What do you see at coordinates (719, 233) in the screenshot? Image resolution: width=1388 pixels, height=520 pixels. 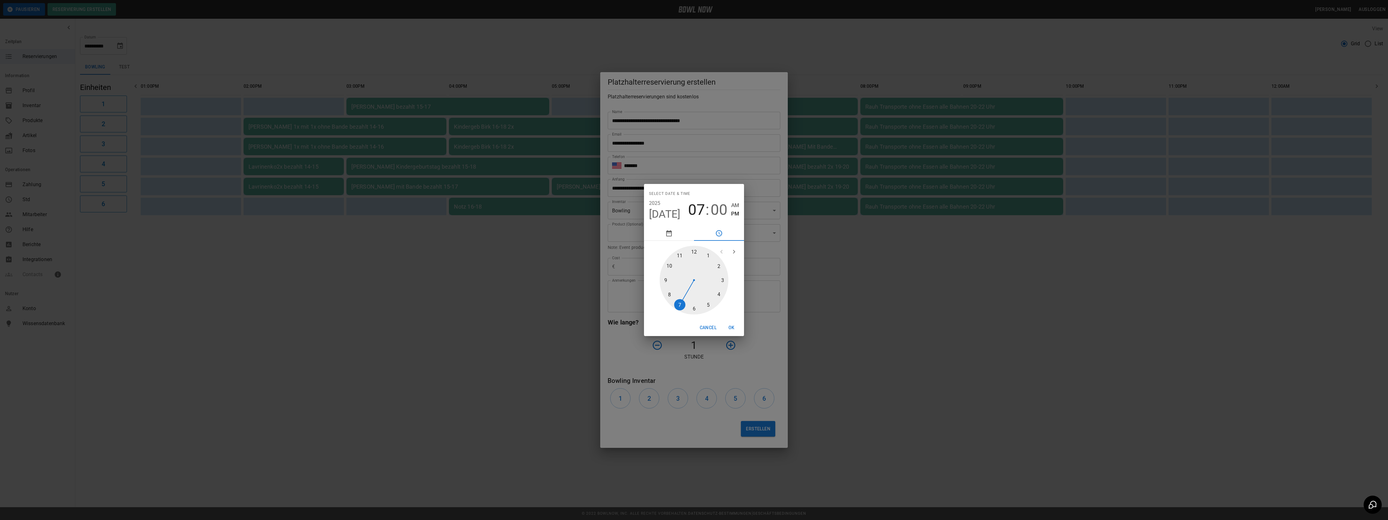 I see `button: pick time` at bounding box center [719, 233].